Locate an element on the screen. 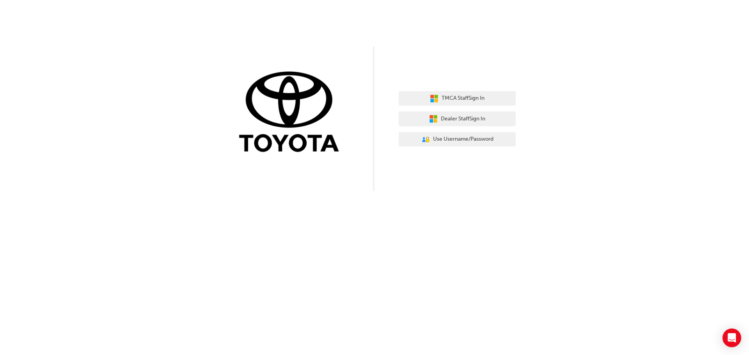 The width and height of the screenshot is (749, 355). span: TMCA Staff Sign In is located at coordinates (463, 98).